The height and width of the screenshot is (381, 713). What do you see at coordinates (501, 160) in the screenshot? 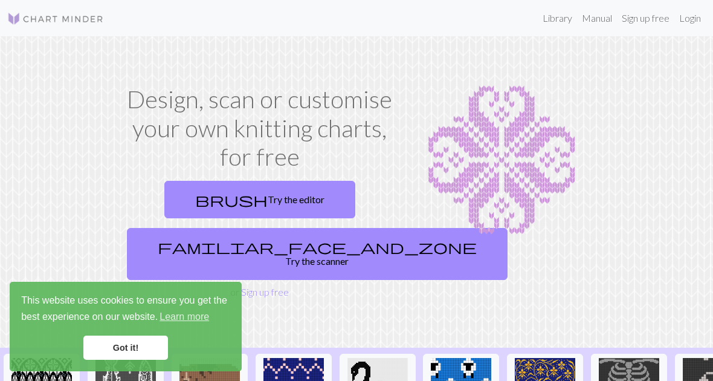
I see `img: Chart example` at bounding box center [501, 160].